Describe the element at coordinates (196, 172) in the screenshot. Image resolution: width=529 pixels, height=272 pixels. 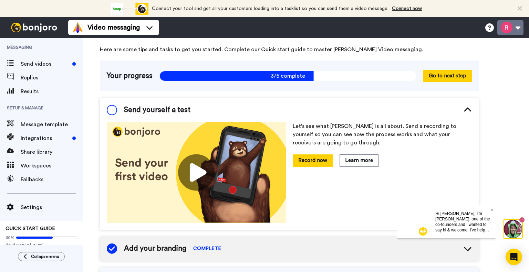
I see `img: 178eb3909c0dc23ce44563bdb6dc2c11.jpg` at that location.